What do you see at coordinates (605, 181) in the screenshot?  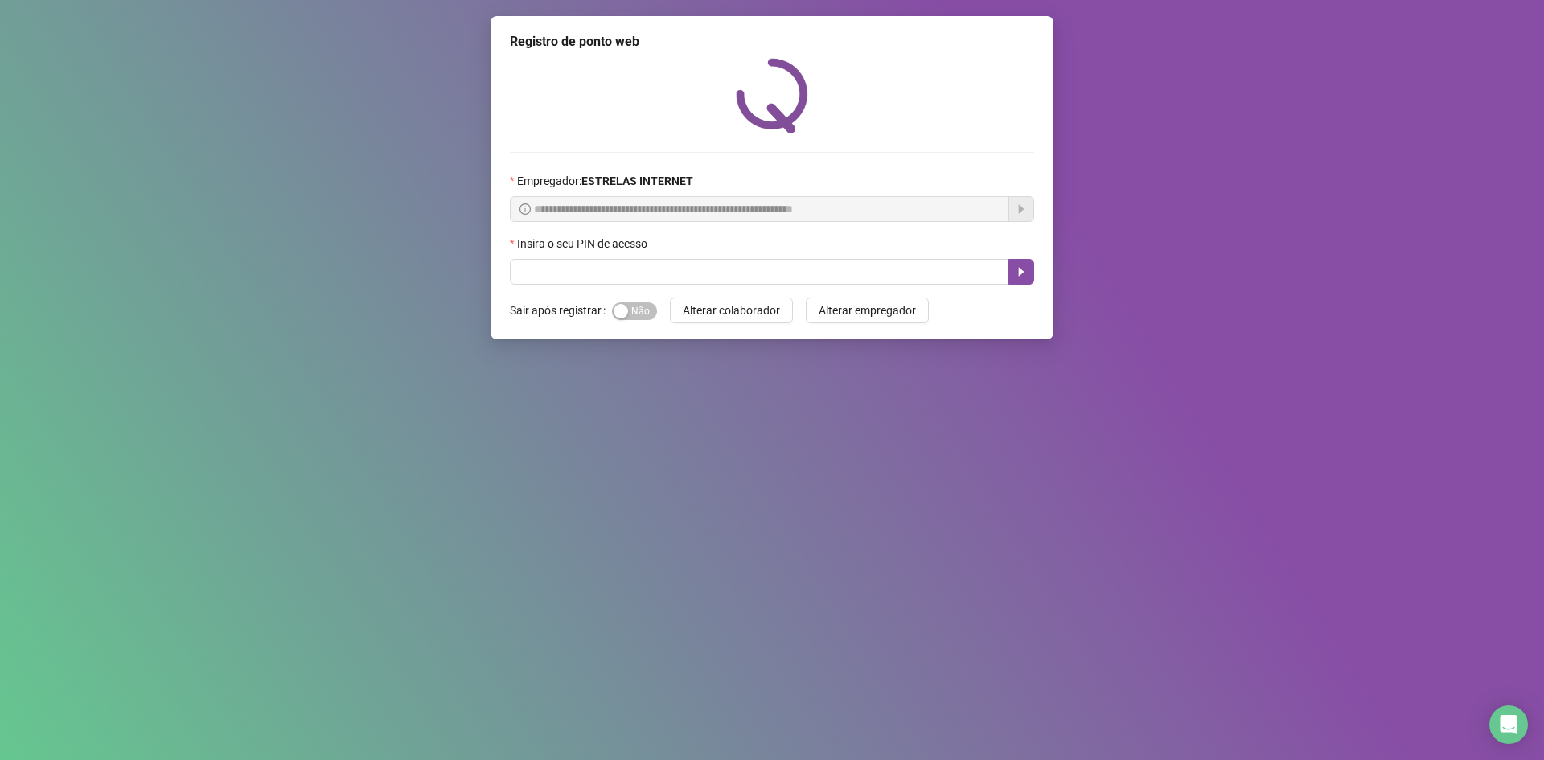 I see `span: Empregador :` at bounding box center [605, 181].